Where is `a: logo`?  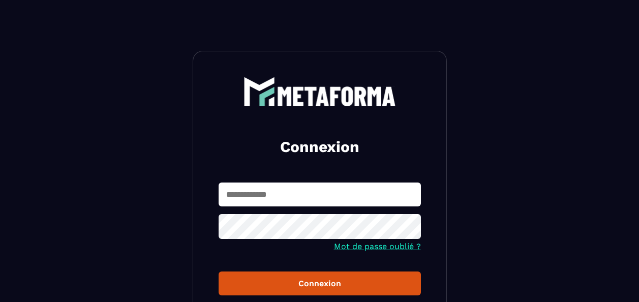 a: logo is located at coordinates (320, 92).